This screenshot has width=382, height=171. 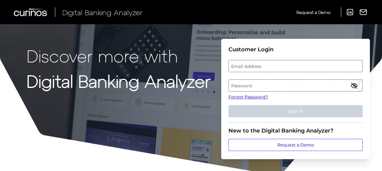 What do you see at coordinates (314, 12) in the screenshot?
I see `span: Request a Demo` at bounding box center [314, 12].